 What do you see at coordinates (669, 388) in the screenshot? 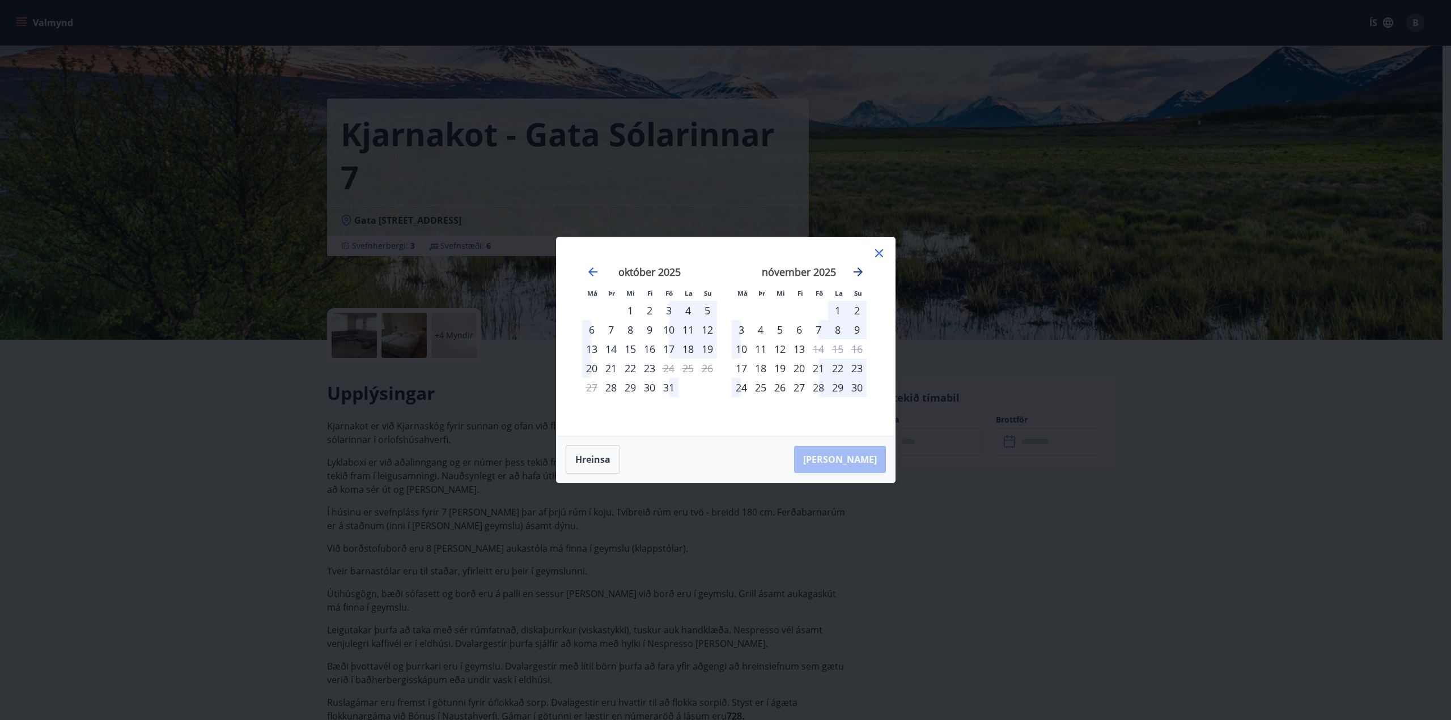
I see `div: 31` at bounding box center [669, 388].